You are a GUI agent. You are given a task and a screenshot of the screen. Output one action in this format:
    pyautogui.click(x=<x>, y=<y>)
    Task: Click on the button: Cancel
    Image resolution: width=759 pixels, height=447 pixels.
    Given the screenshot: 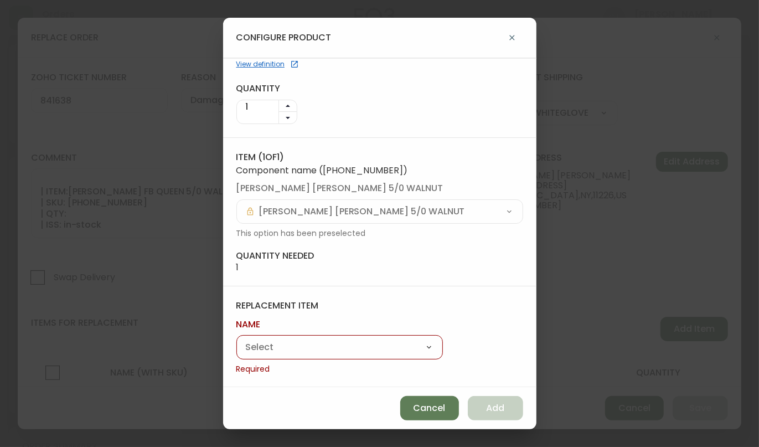 What is the action you would take?
    pyautogui.click(x=429, y=408)
    